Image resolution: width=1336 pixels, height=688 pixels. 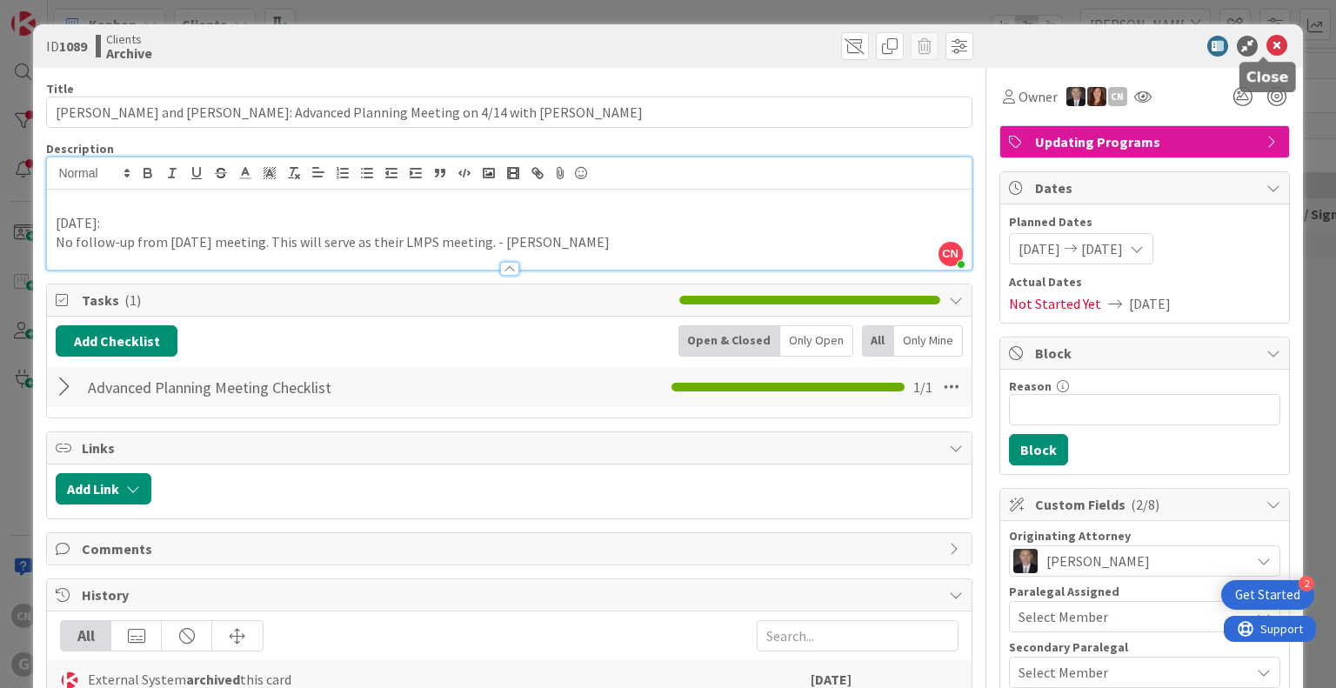 What do you see at coordinates (1144, 536) in the screenshot?
I see `div: Originating Attorney` at bounding box center [1144, 536].